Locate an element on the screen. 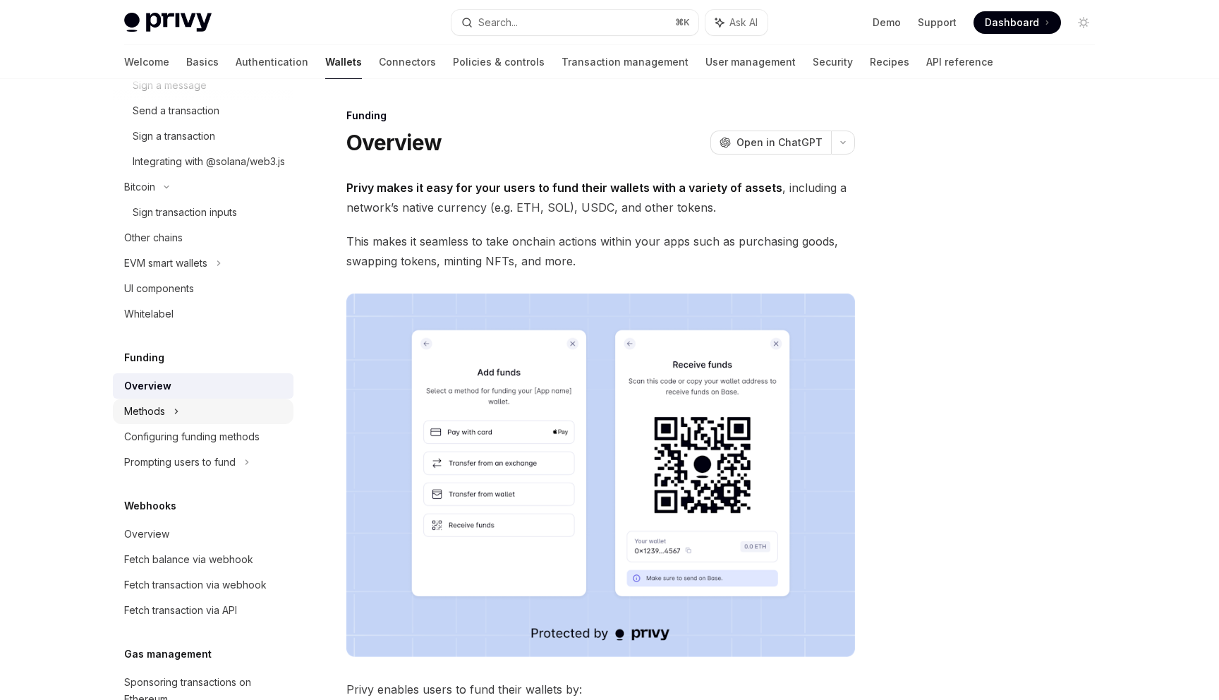 Image resolution: width=1219 pixels, height=700 pixels. span: , including a network’s native currency (e.g. ETH, SOL), USDC, and other tokens. is located at coordinates (600, 198).